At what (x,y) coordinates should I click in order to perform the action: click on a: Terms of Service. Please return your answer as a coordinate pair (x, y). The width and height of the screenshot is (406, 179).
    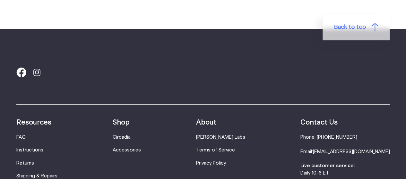
    Looking at the image, I should click on (215, 150).